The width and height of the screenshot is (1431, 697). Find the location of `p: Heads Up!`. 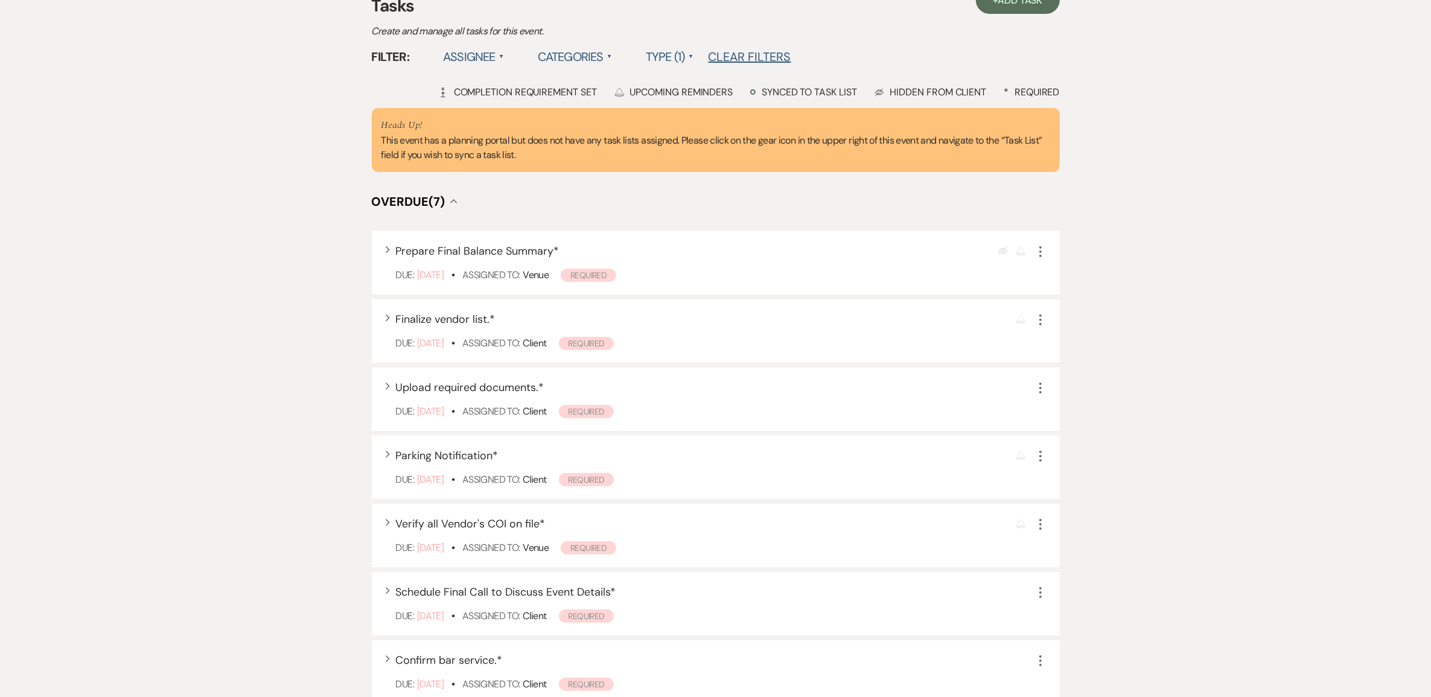

p: Heads Up! is located at coordinates (716, 126).